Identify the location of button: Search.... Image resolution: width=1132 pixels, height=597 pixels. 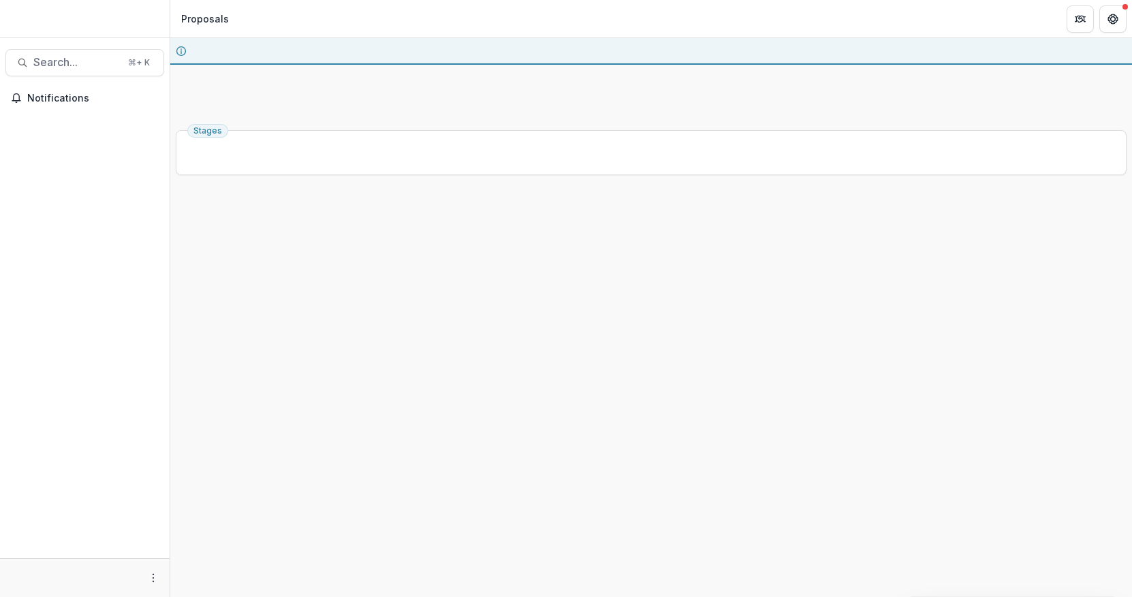
(84, 63).